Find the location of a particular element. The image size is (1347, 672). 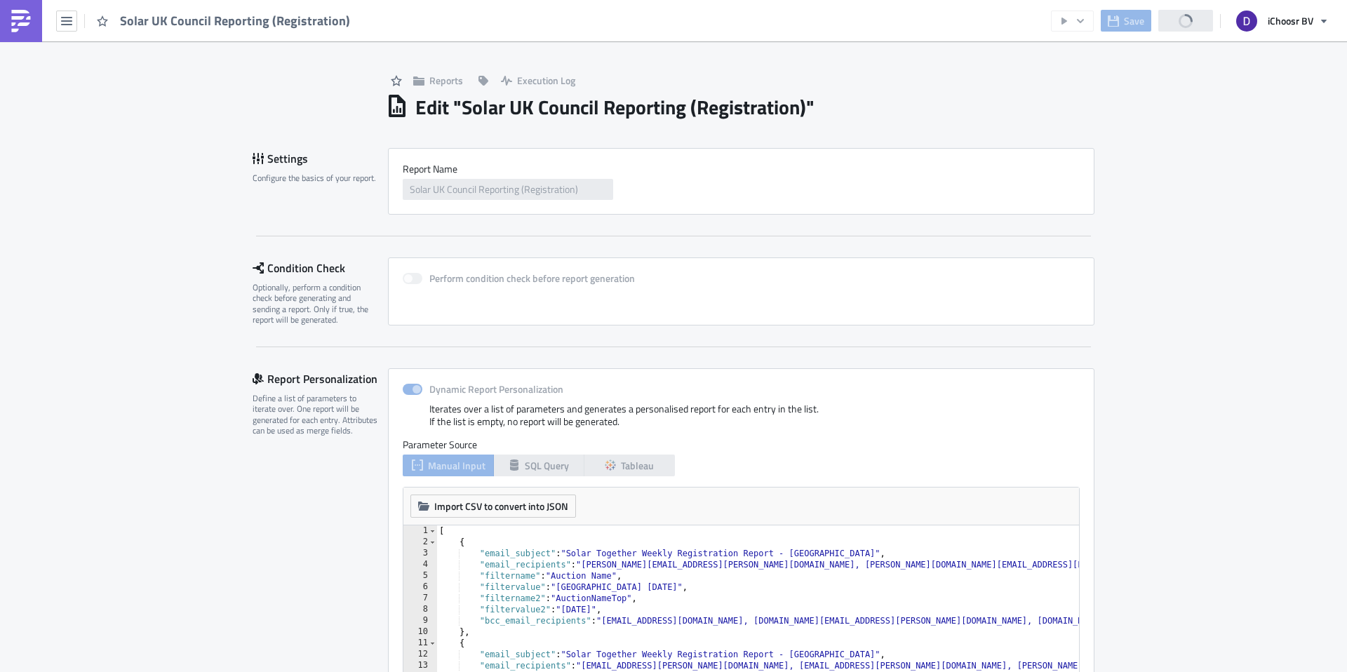

span: Reports is located at coordinates (446, 80).